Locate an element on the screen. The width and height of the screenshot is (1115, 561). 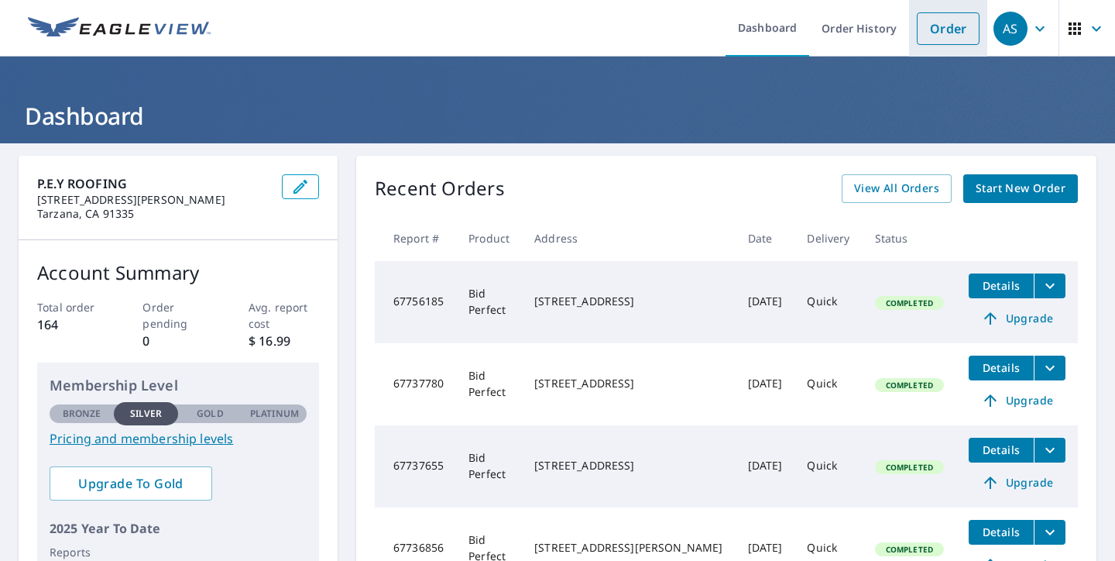
p: 0 is located at coordinates (177, 341).